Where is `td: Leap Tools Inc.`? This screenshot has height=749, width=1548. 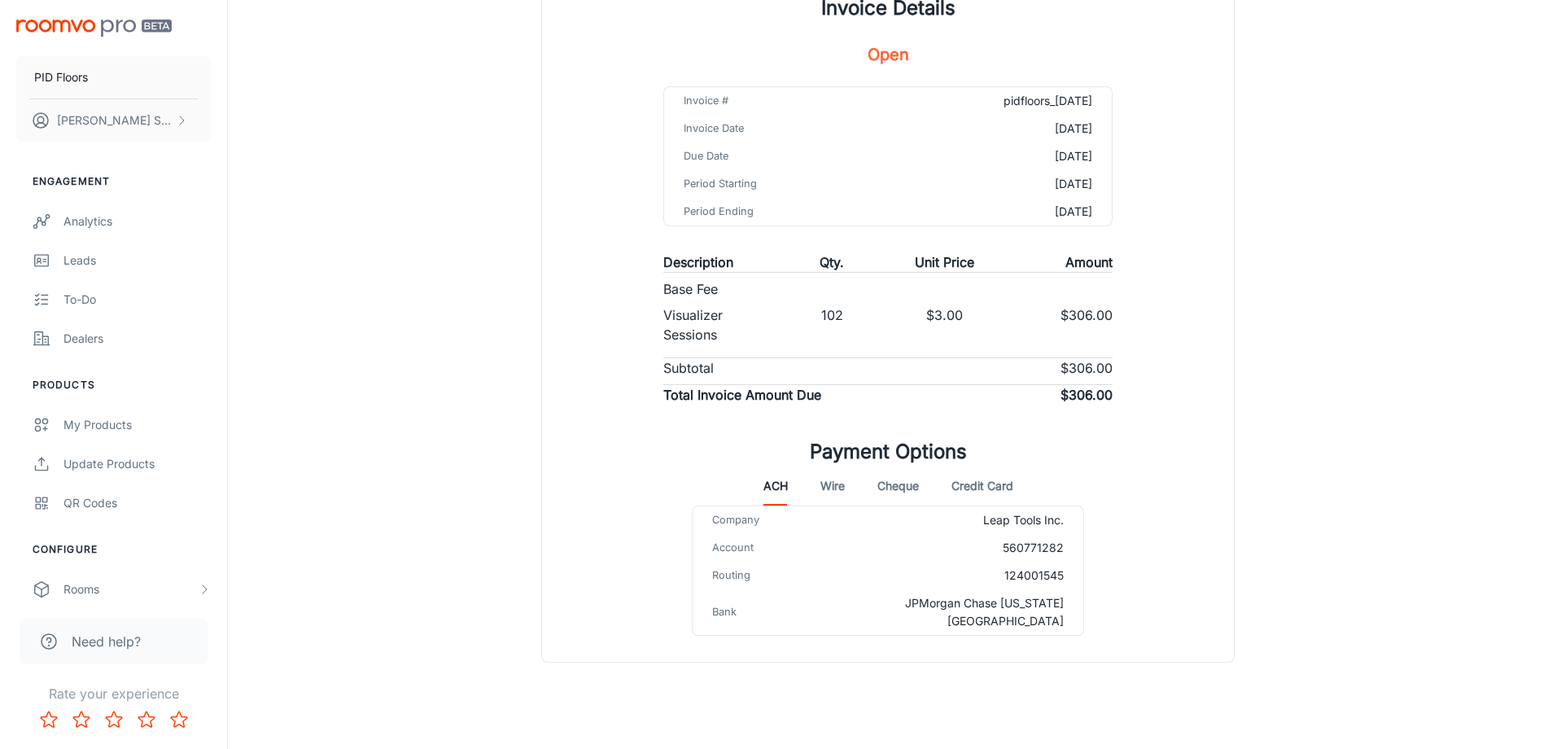 td: Leap Tools Inc. is located at coordinates (953, 520).